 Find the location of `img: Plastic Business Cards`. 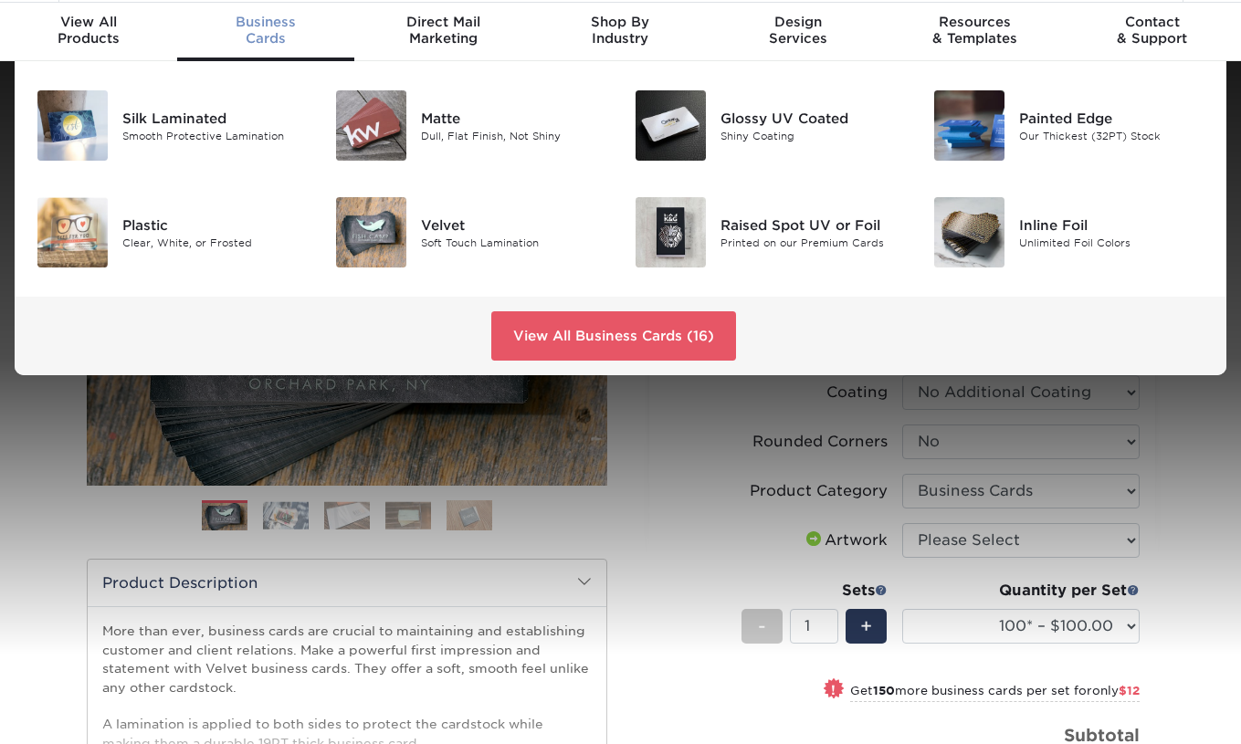

img: Plastic Business Cards is located at coordinates (72, 232).